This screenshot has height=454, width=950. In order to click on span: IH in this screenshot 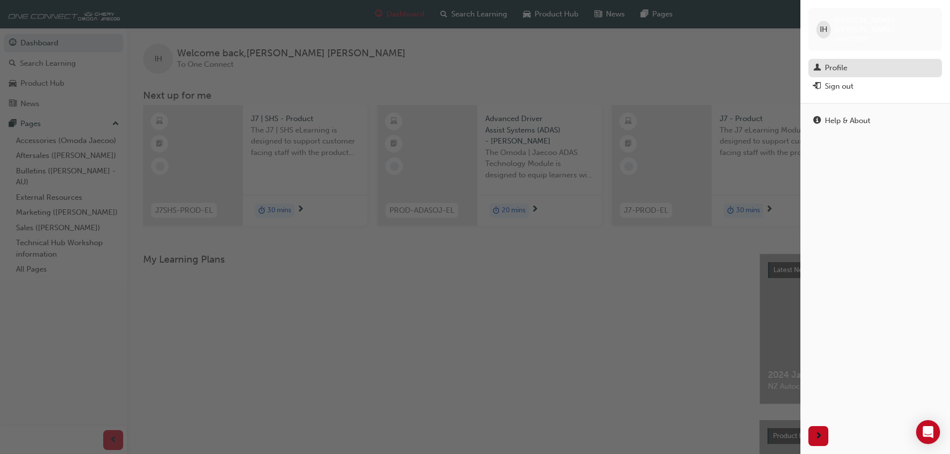, I will do `click(823, 29)`.